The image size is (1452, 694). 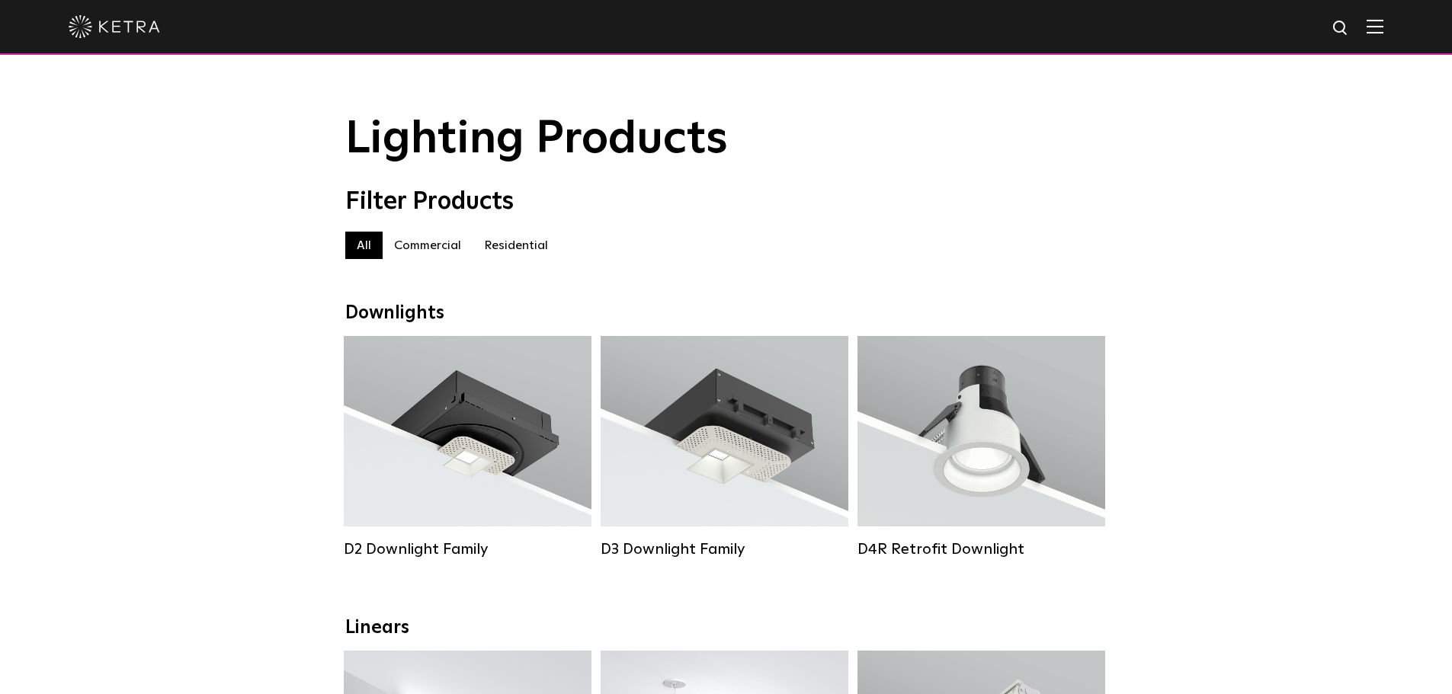 I want to click on div: D4R Retrofit Downlight, so click(x=981, y=549).